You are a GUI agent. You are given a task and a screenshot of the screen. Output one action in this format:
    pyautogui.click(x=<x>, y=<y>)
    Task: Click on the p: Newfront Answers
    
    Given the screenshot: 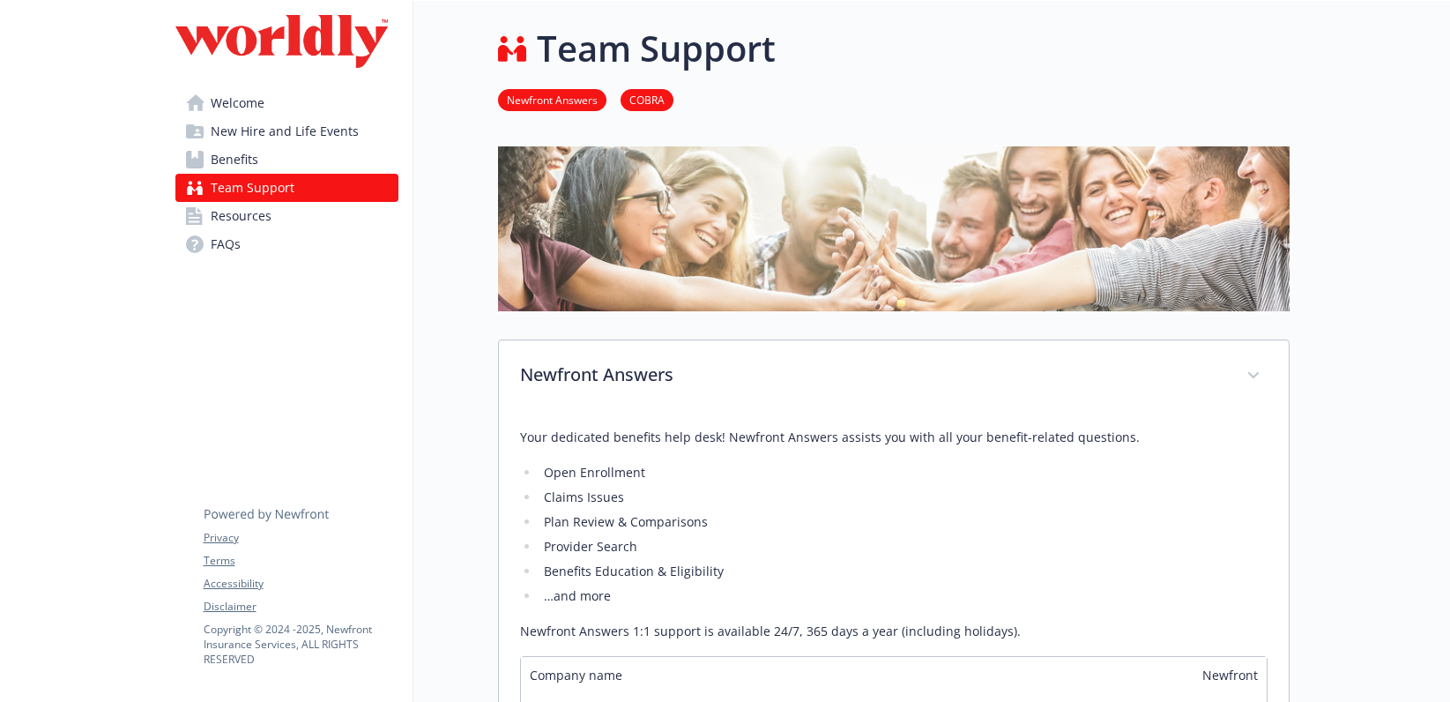 What is the action you would take?
    pyautogui.click(x=873, y=375)
    